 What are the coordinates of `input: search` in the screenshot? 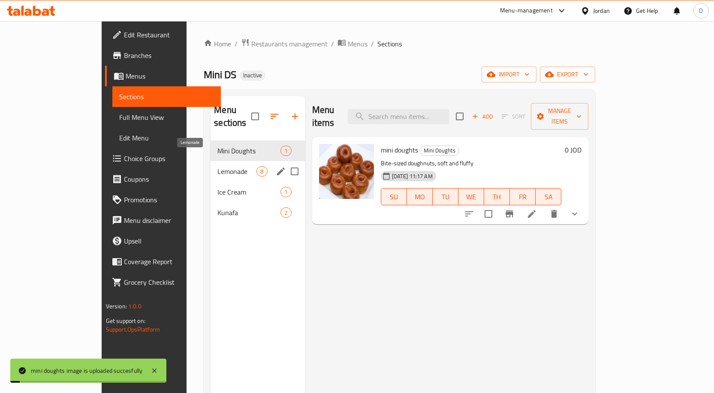 It's located at (399, 116).